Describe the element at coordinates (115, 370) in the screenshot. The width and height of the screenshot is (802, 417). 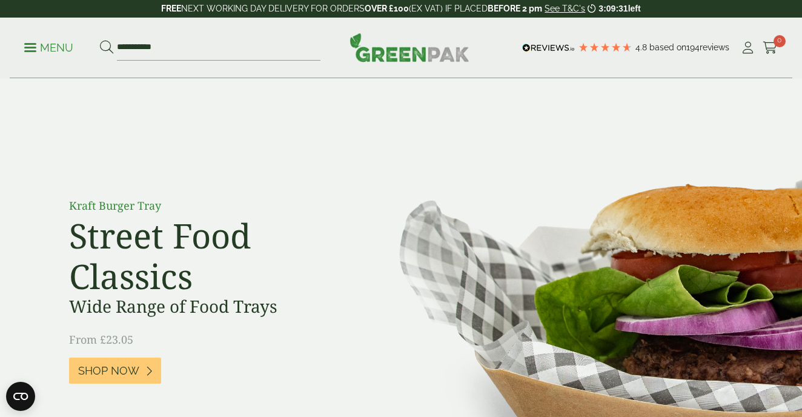
I see `a: Shop Now` at that location.